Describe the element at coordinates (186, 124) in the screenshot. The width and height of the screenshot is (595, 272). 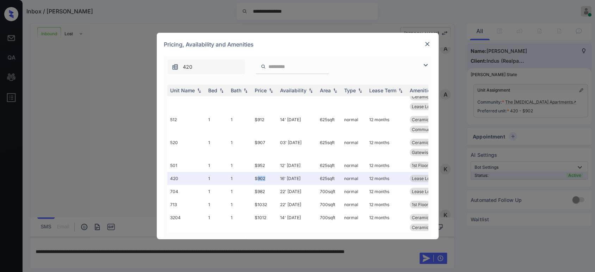
I see `td: 512` at that location.